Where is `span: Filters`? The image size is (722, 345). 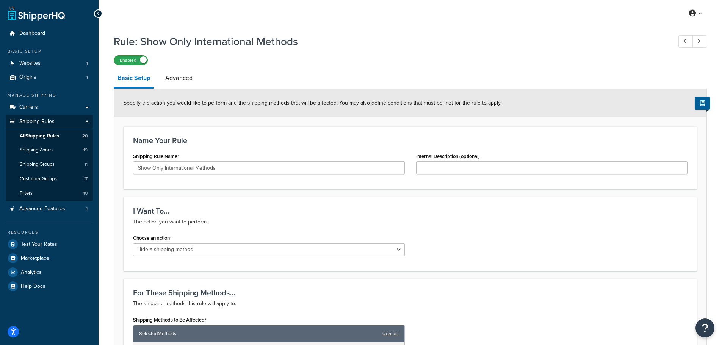
span: Filters is located at coordinates (26, 193).